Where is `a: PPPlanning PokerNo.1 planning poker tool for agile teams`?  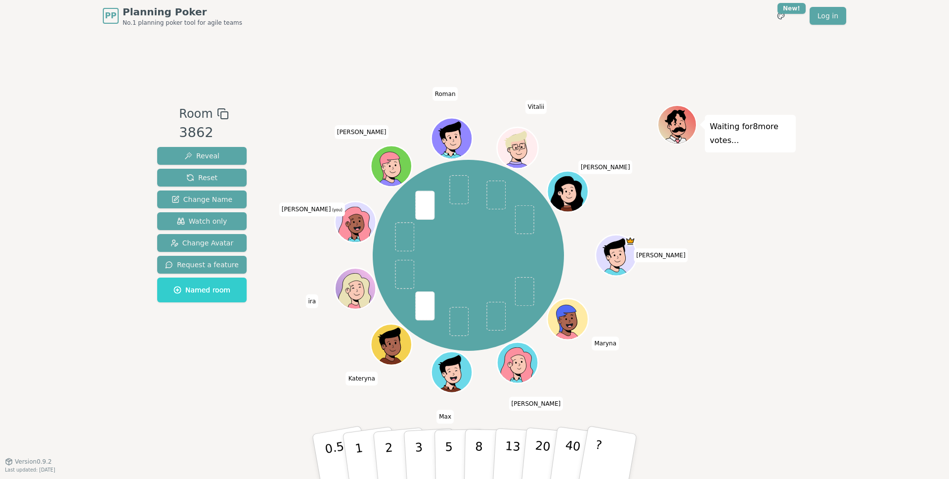 a: PPPlanning PokerNo.1 planning poker tool for agile teams is located at coordinates (173, 16).